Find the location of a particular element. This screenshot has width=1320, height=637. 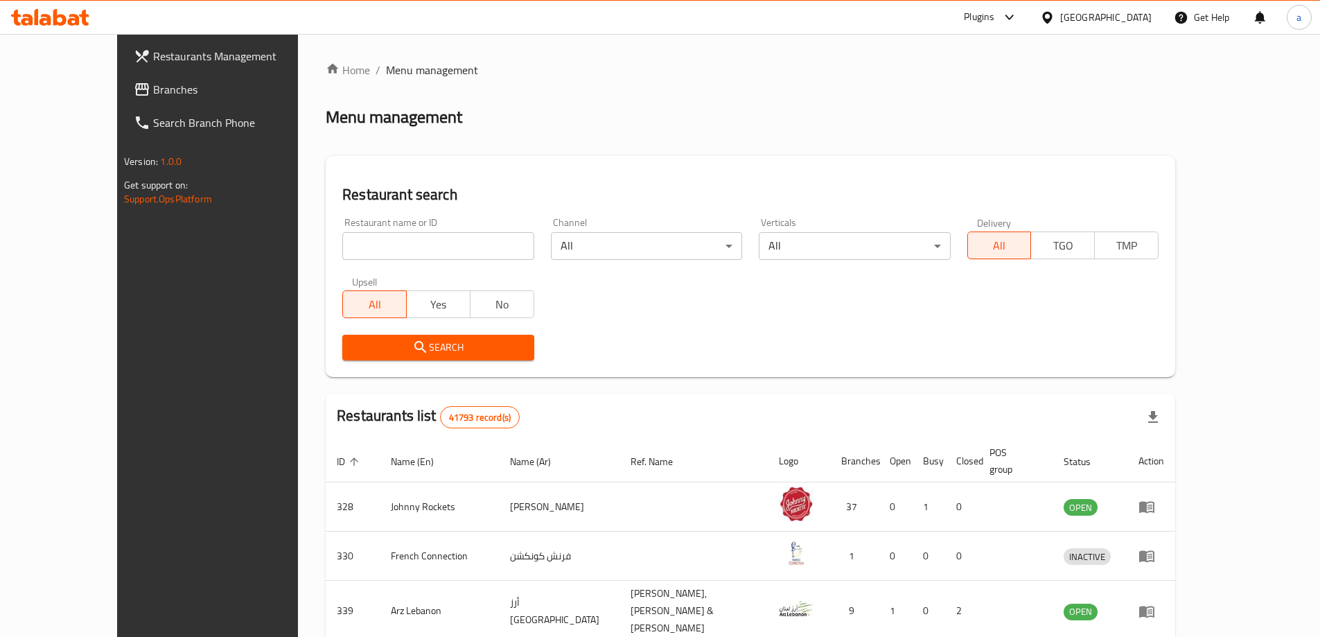

span: Get support on: is located at coordinates (156, 185).